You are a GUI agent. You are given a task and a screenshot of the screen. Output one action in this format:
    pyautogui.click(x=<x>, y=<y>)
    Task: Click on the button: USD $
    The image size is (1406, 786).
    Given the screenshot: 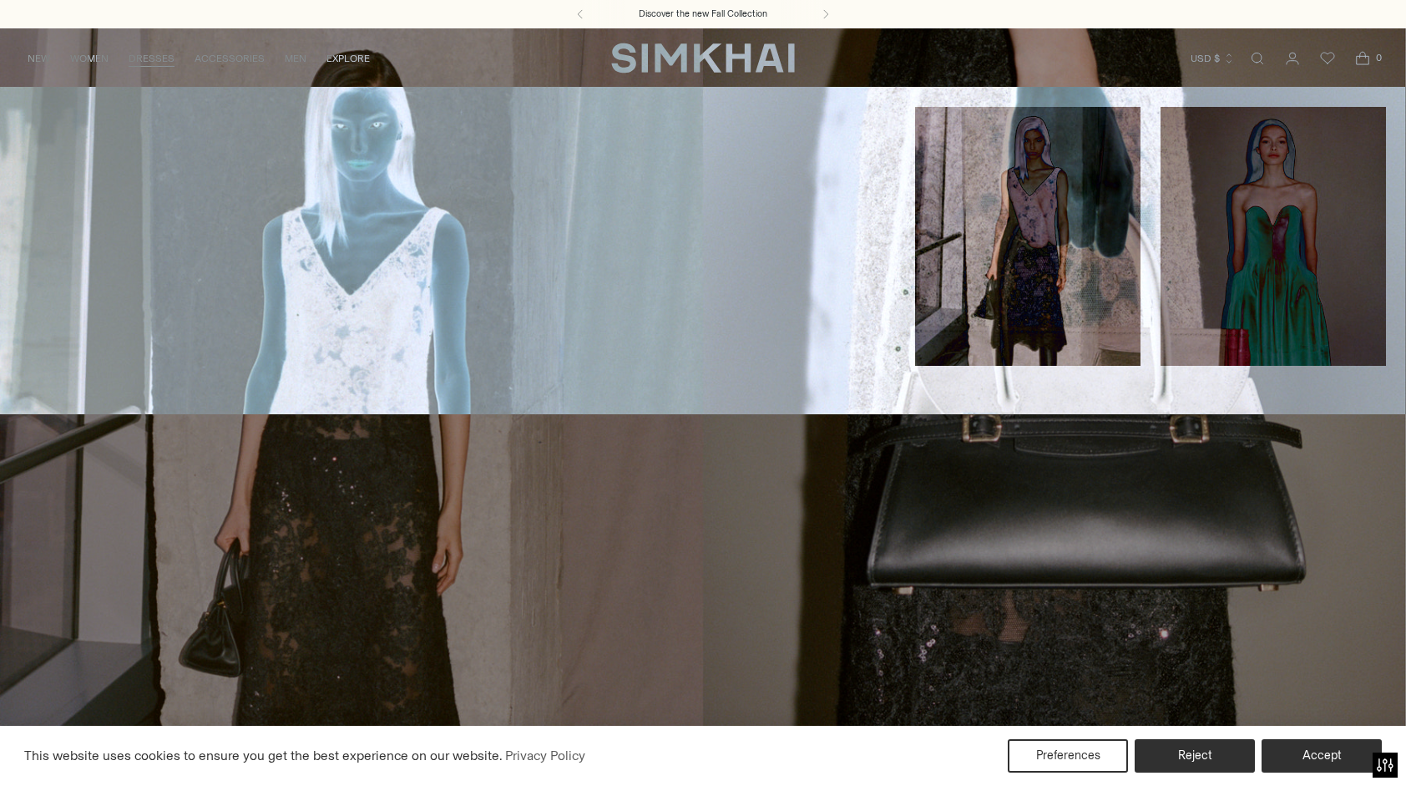 What is the action you would take?
    pyautogui.click(x=1212, y=58)
    